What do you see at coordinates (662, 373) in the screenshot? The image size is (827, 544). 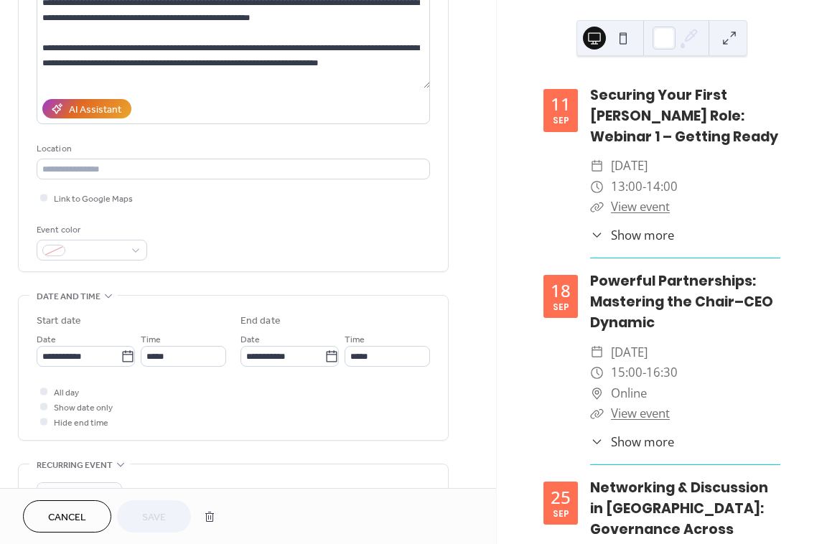 I see `span: 16:30` at bounding box center [662, 373].